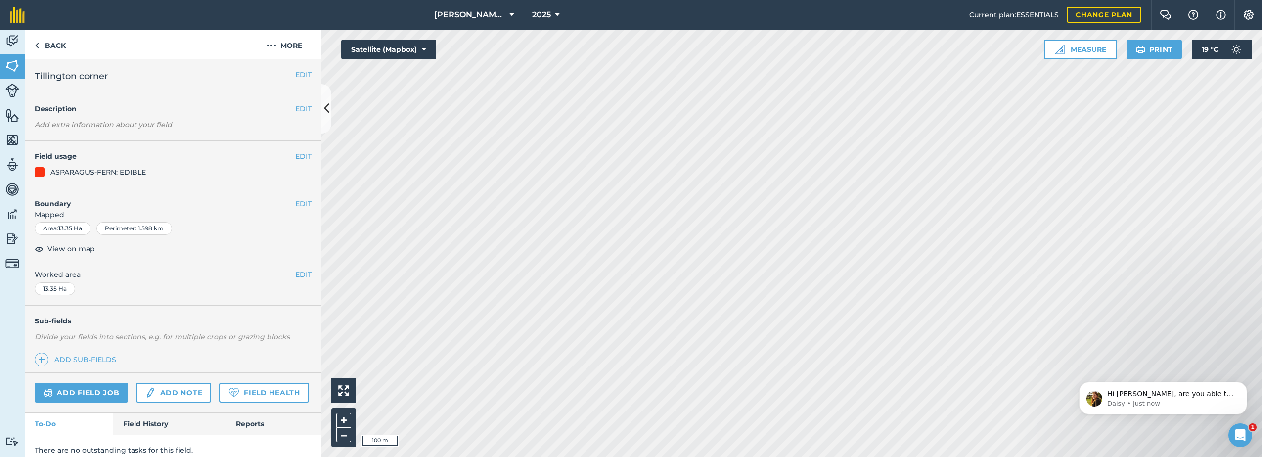  Describe the element at coordinates (1222, 49) in the screenshot. I see `button: 19 °C` at that location.